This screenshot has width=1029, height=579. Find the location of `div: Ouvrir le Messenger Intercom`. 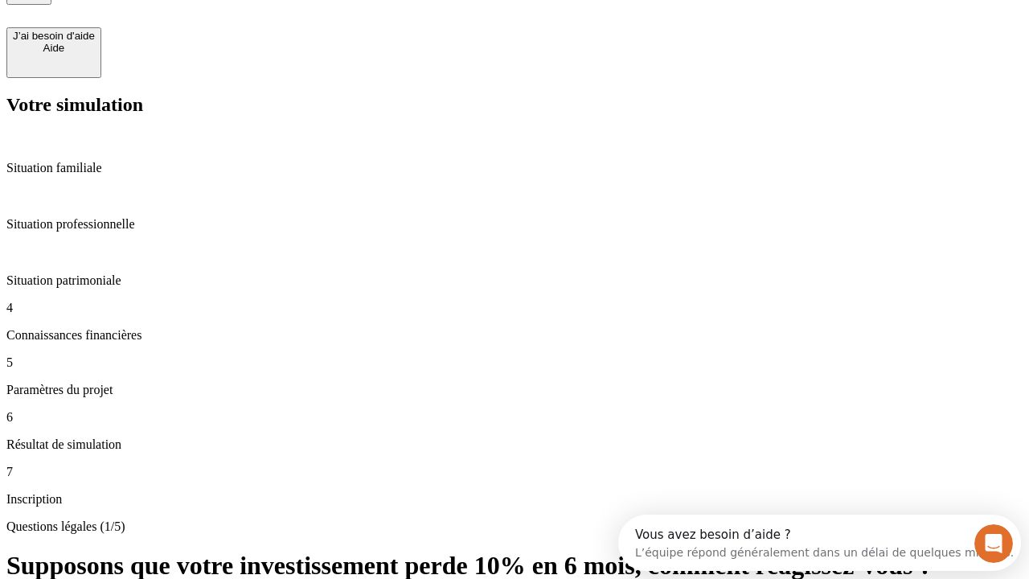

div: Ouvrir le Messenger Intercom is located at coordinates (224, 28).